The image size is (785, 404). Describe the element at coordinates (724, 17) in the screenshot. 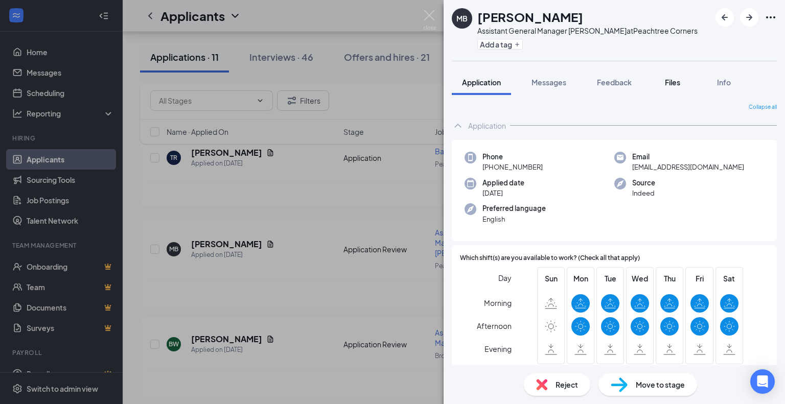

I see `svg: ArrowLeftNew` at that location.